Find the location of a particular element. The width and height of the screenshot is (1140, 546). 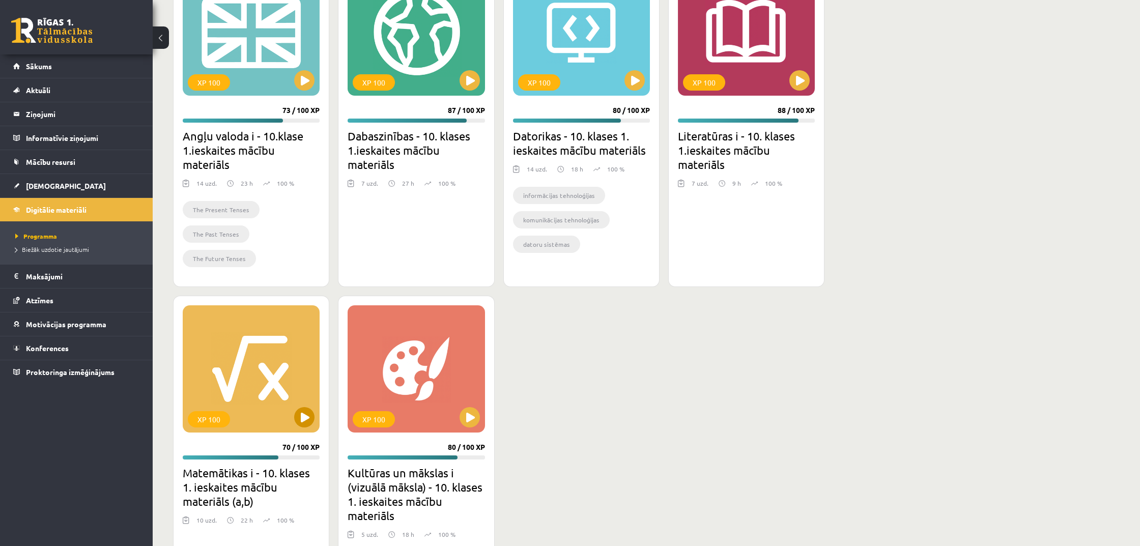

a: Mācību resursi is located at coordinates (76, 162).